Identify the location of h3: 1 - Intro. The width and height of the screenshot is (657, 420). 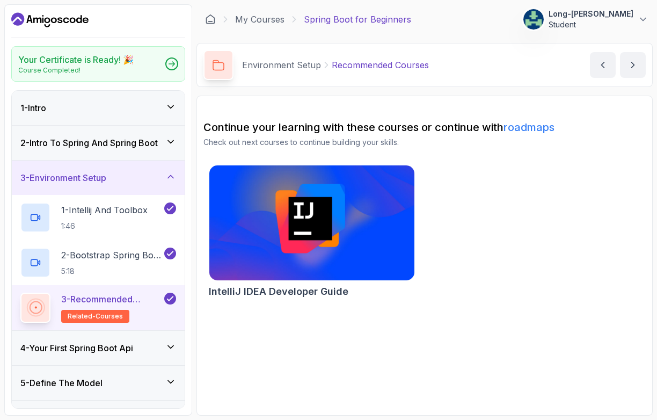
(33, 108).